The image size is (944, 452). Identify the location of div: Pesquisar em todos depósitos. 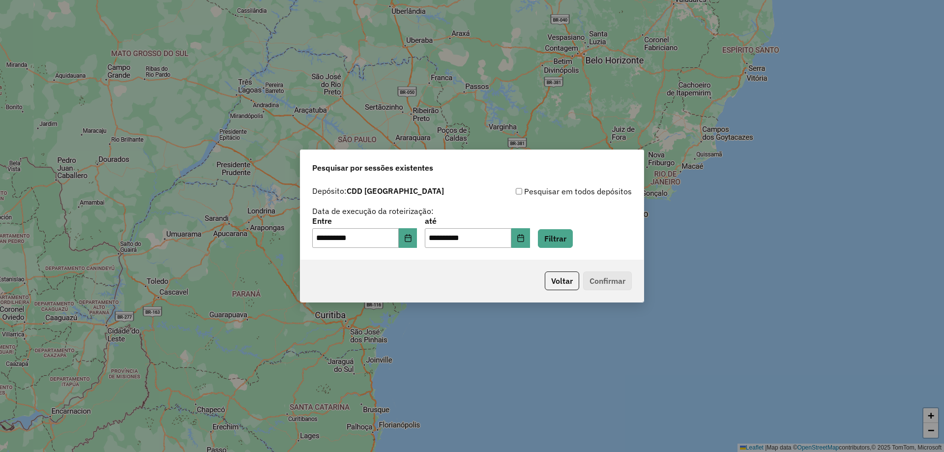
(551, 191).